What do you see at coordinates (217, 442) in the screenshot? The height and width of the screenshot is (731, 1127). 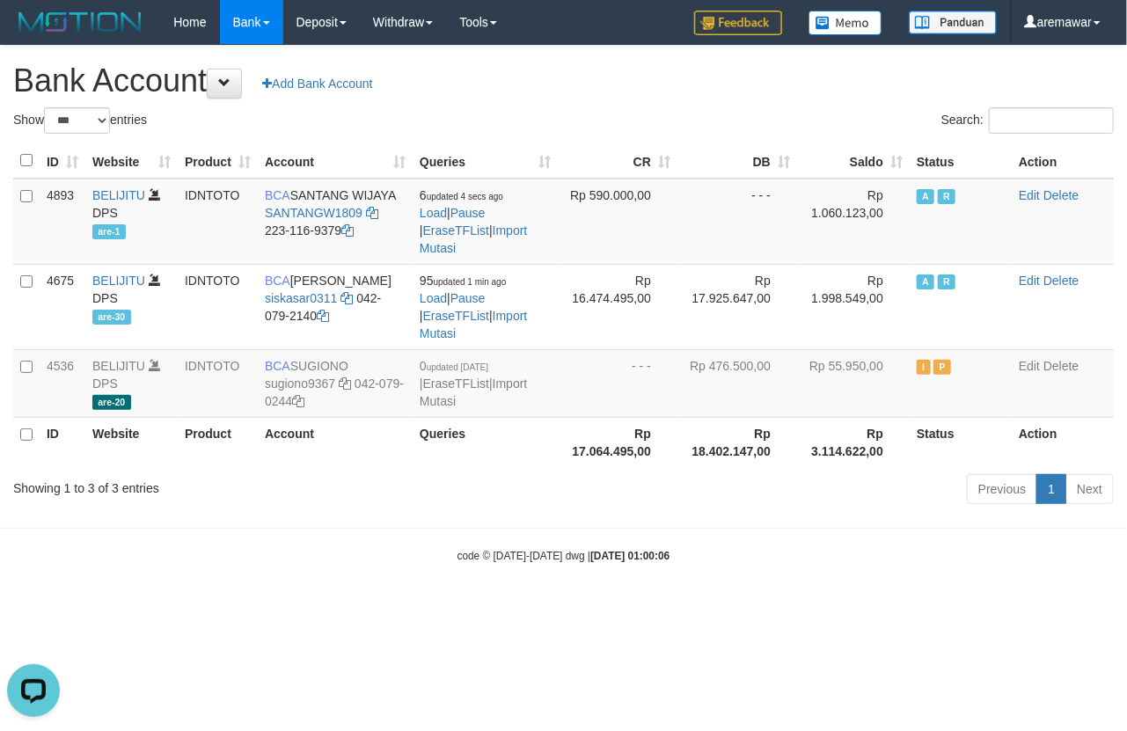 I see `th: Product` at bounding box center [217, 442].